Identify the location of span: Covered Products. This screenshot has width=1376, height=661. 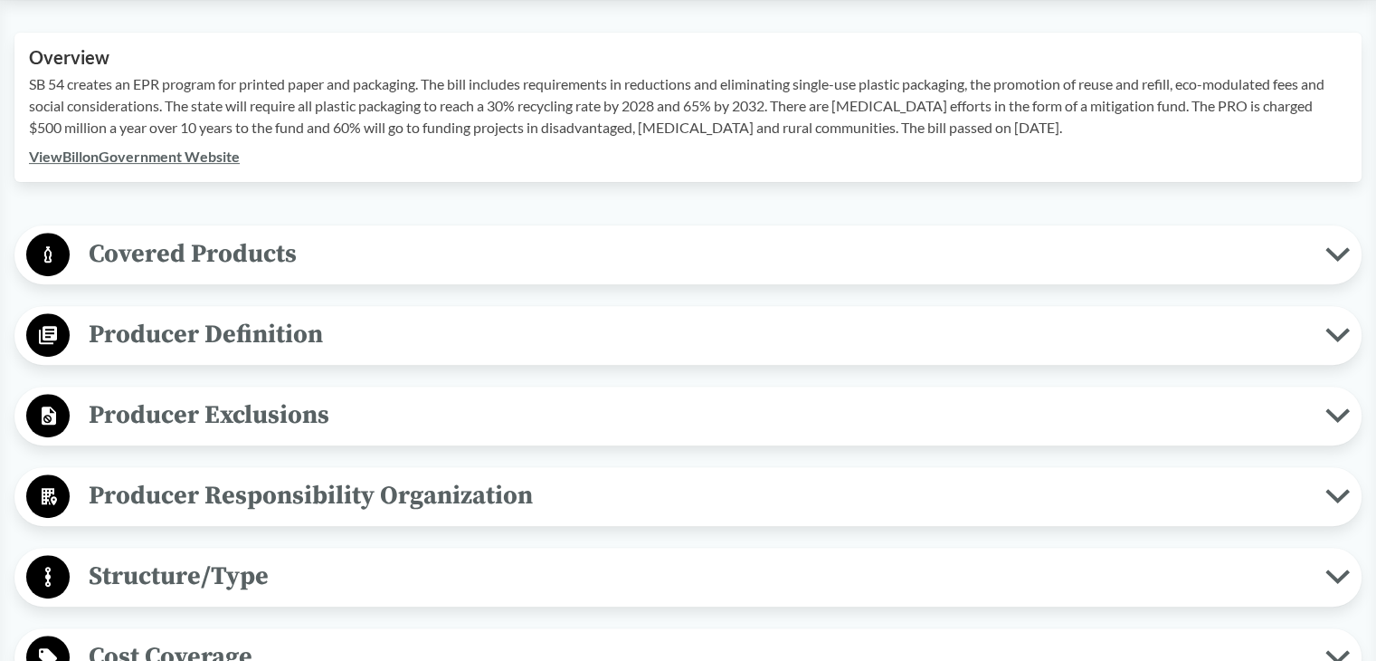
(698, 253).